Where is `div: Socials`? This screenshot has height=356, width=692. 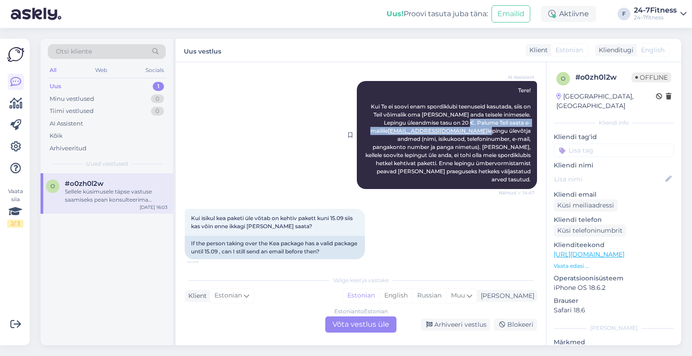
div: Socials is located at coordinates (155, 70).